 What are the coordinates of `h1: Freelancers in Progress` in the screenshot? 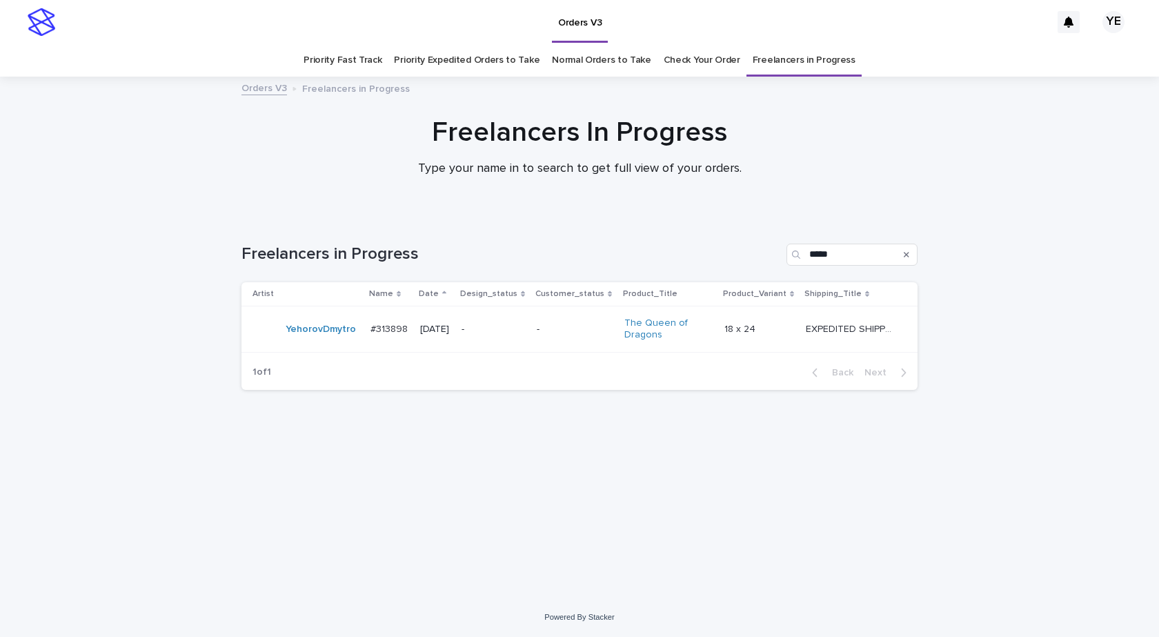 It's located at (511, 254).